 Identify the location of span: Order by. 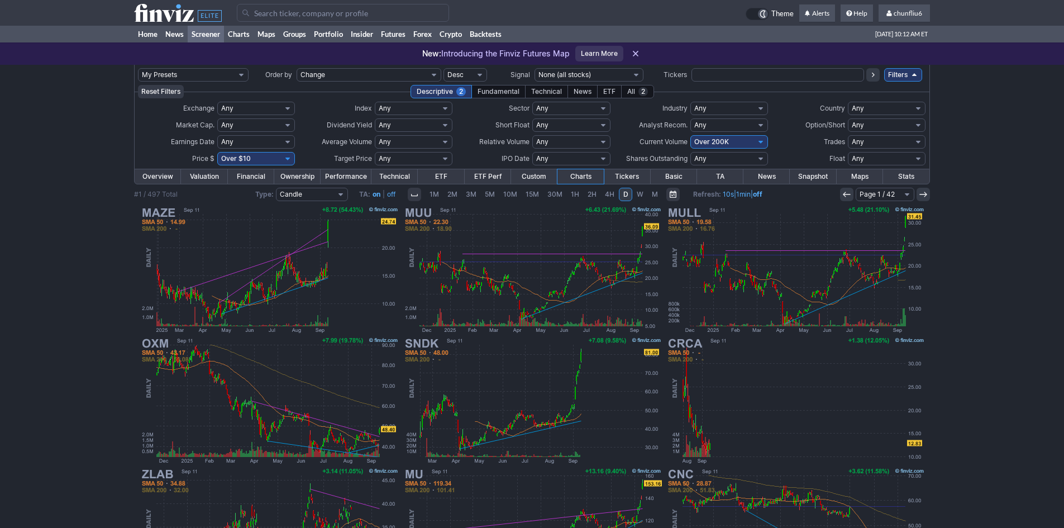
(279, 74).